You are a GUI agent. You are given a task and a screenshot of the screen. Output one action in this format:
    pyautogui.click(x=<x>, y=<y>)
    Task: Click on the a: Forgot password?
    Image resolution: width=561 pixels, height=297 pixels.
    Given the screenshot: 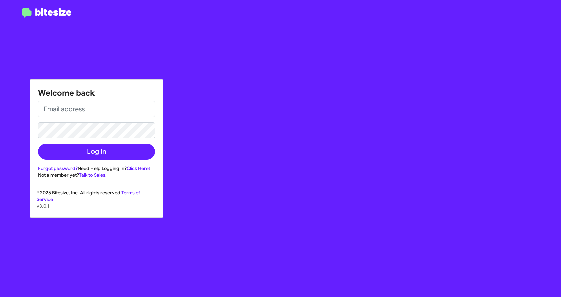 What is the action you would take?
    pyautogui.click(x=58, y=168)
    